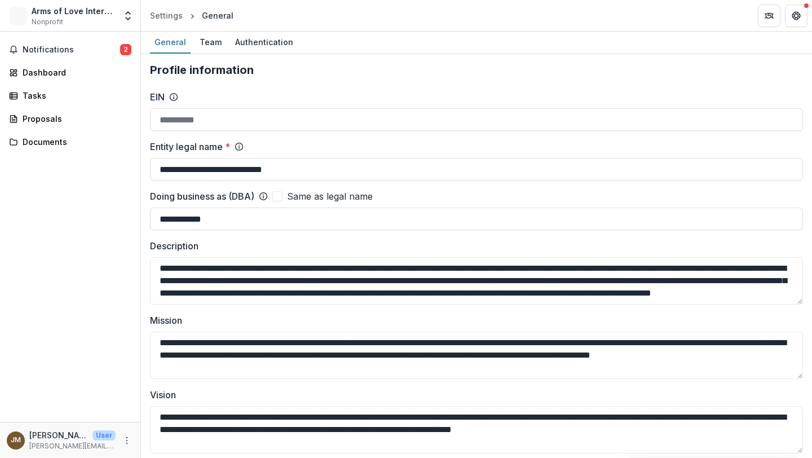 Image resolution: width=812 pixels, height=458 pixels. Describe the element at coordinates (210, 42) in the screenshot. I see `div: Team` at that location.